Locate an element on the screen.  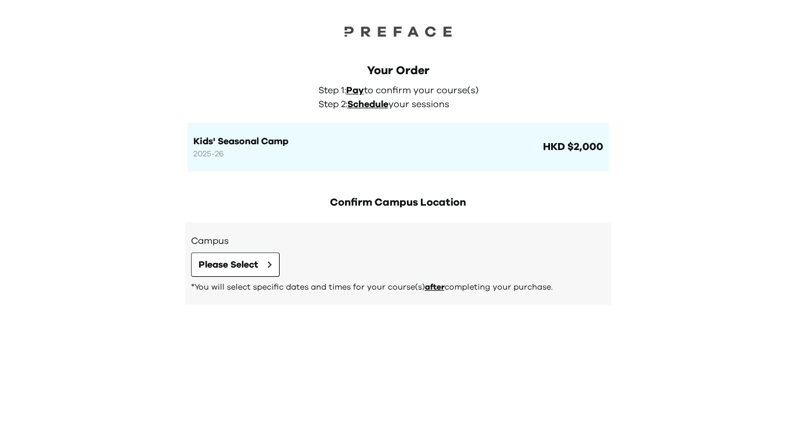
h1: Kids' Seasonal Camp is located at coordinates (367, 141).